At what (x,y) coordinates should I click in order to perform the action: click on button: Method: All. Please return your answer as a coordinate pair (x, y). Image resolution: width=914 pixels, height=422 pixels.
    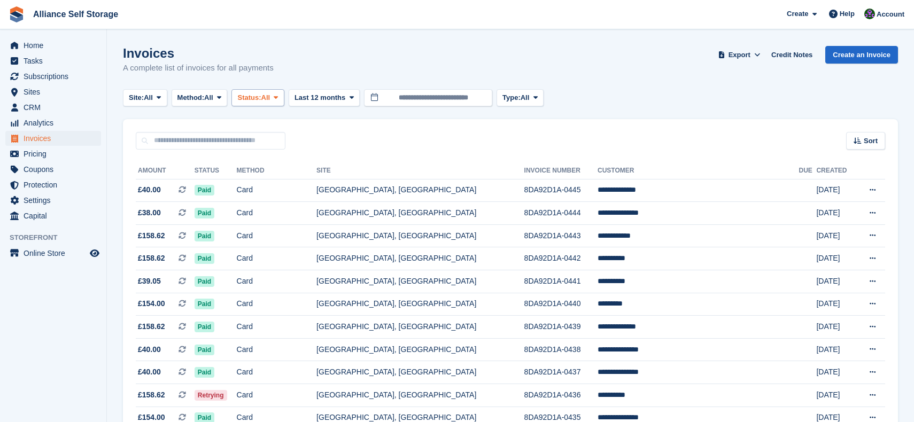
    Looking at the image, I should click on (199, 98).